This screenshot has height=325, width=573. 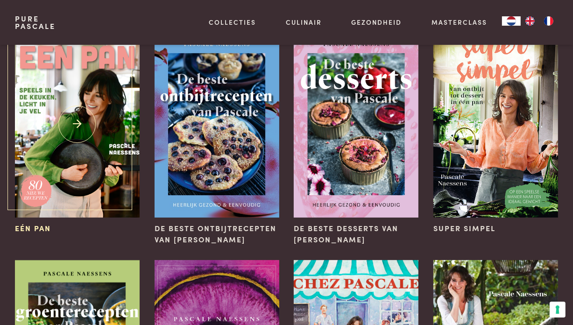 I want to click on img: Eén pan, so click(x=77, y=124).